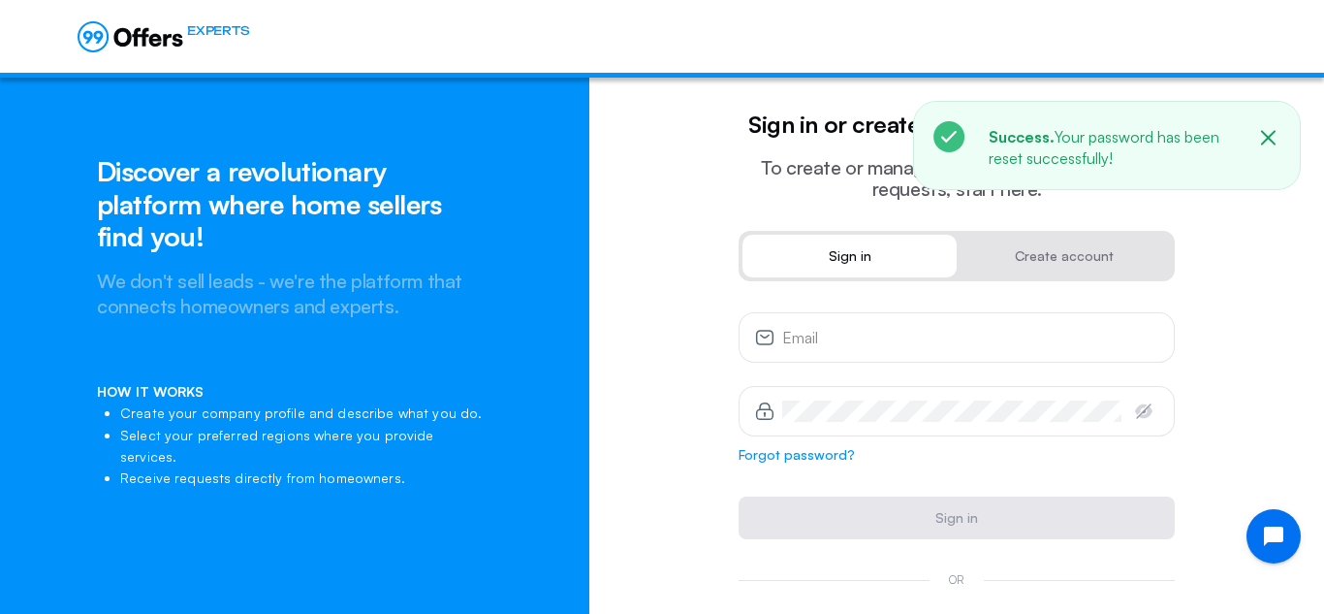 The width and height of the screenshot is (1324, 614). I want to click on h2: We don't sell leads - we're the platform that connects homeowners and experts., so click(295, 294).